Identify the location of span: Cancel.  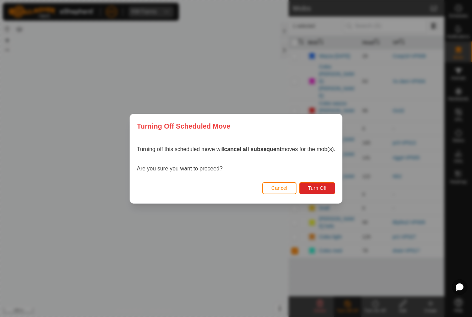
(279, 188).